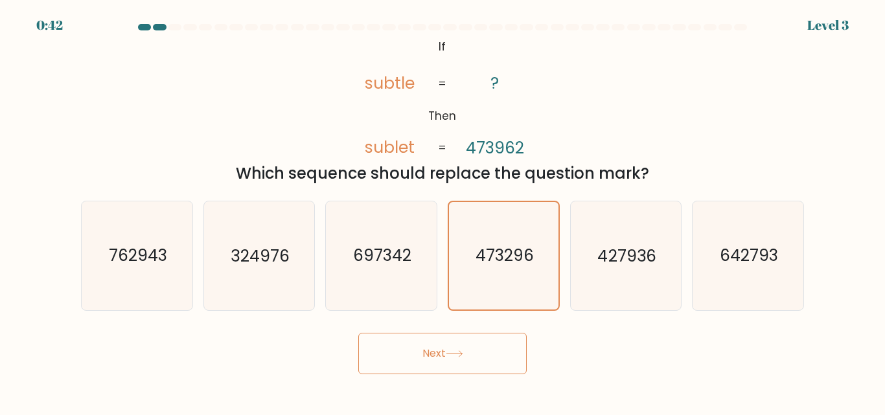  I want to click on text: 762943, so click(138, 256).